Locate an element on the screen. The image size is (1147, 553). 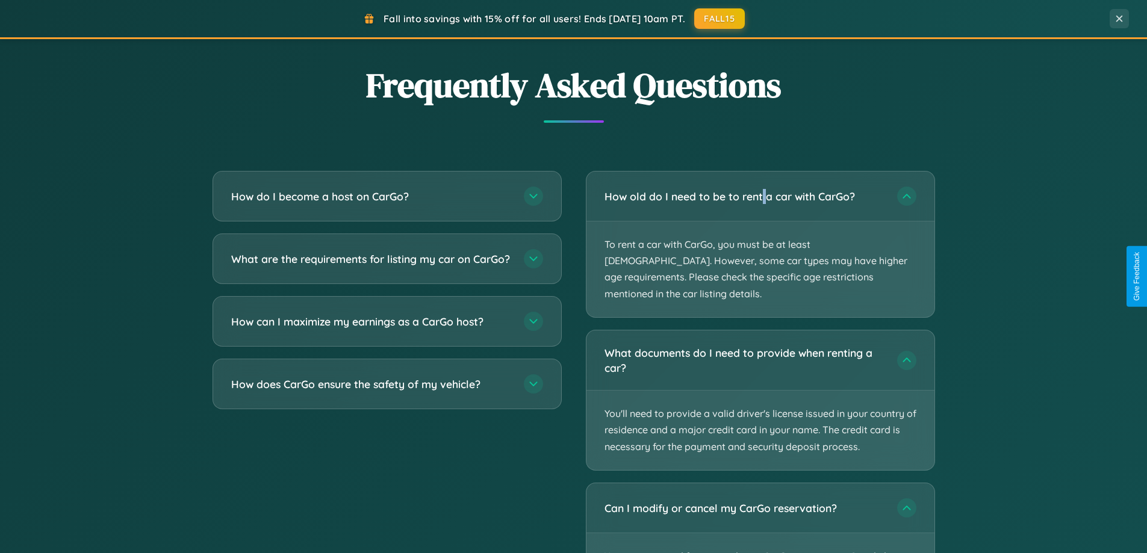
h3: What are the requirements for listing my car on CarGo? is located at coordinates (371, 259).